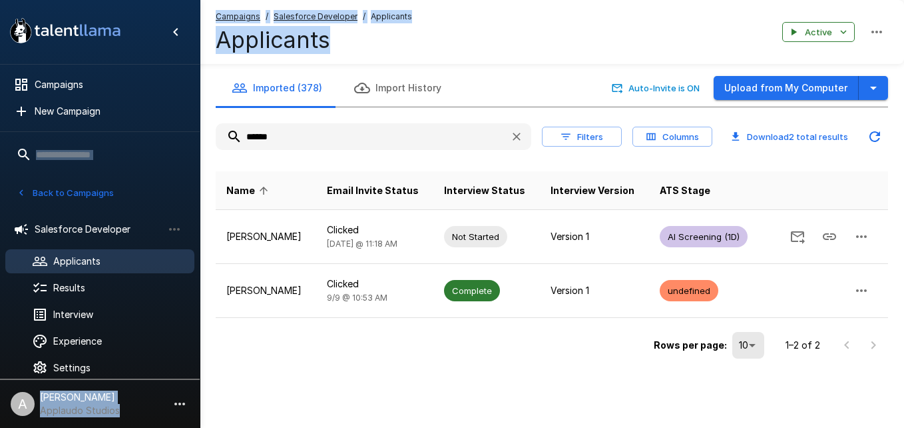  Describe the element at coordinates (790, 137) in the screenshot. I see `button: Download2 total results` at that location.